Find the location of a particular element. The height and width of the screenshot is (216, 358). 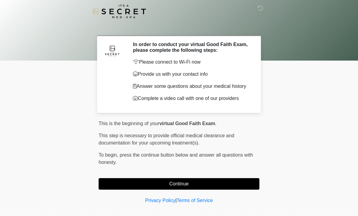

span: To begin, is located at coordinates (109, 155).